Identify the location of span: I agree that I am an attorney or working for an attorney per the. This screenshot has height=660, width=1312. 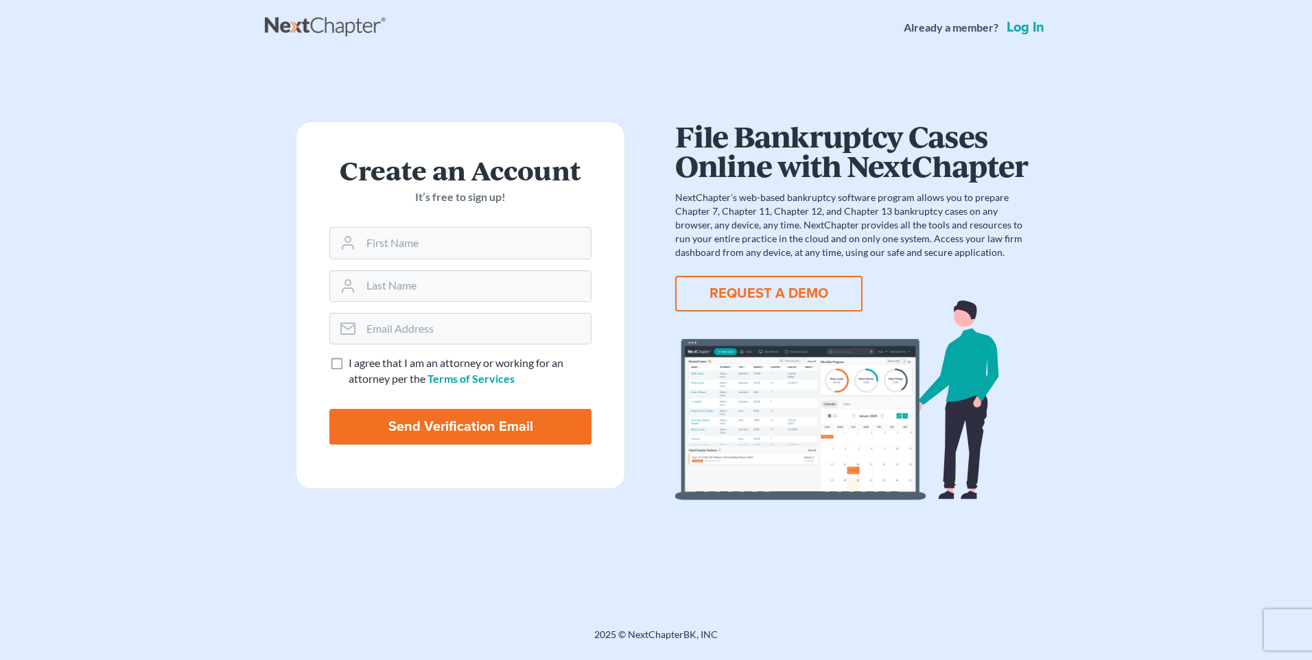
(456, 371).